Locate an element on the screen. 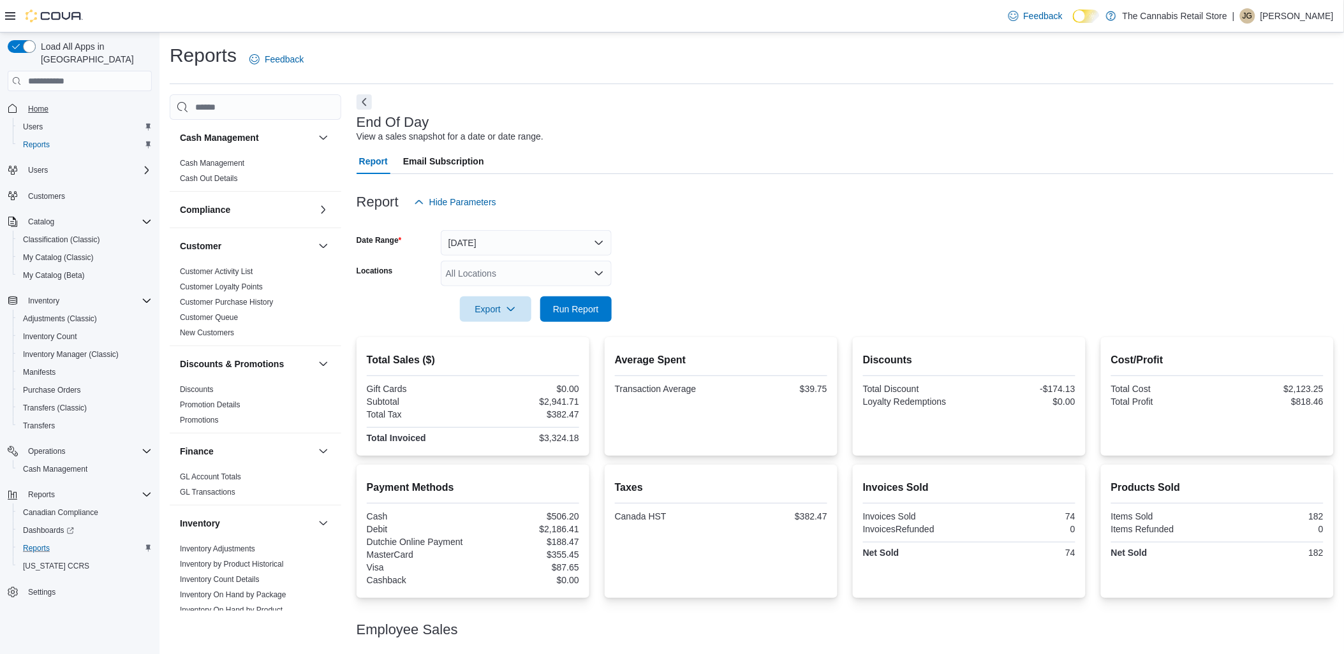  div: $3,324.18 is located at coordinates (527, 438).